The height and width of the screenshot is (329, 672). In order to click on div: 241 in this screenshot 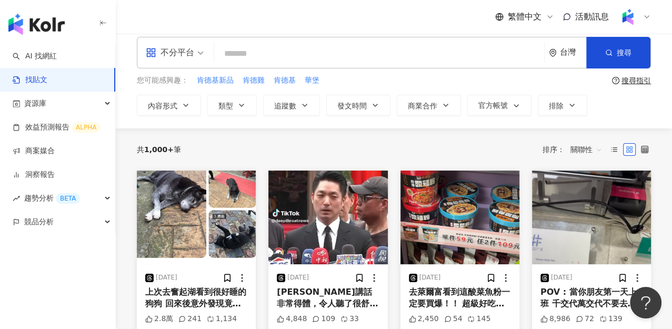, I will do `click(190, 319)`.